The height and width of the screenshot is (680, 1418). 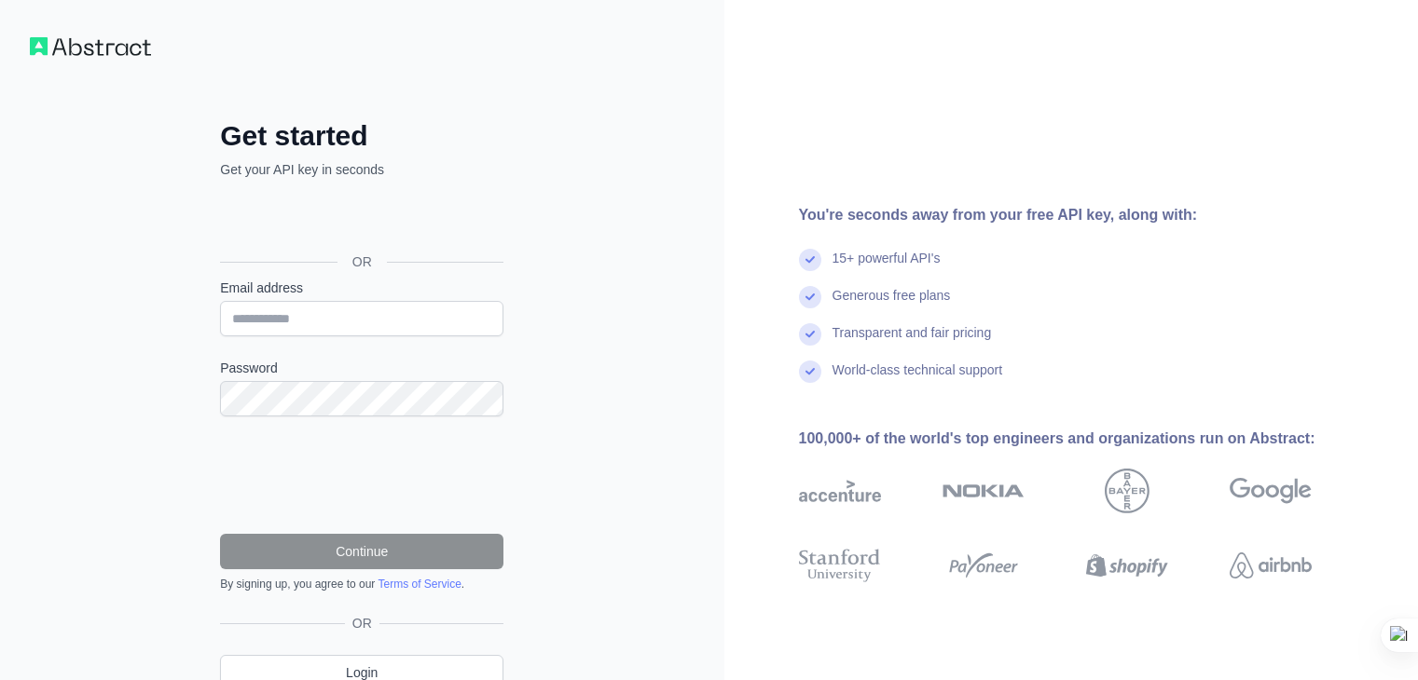 I want to click on a: Terms of Service, so click(x=418, y=584).